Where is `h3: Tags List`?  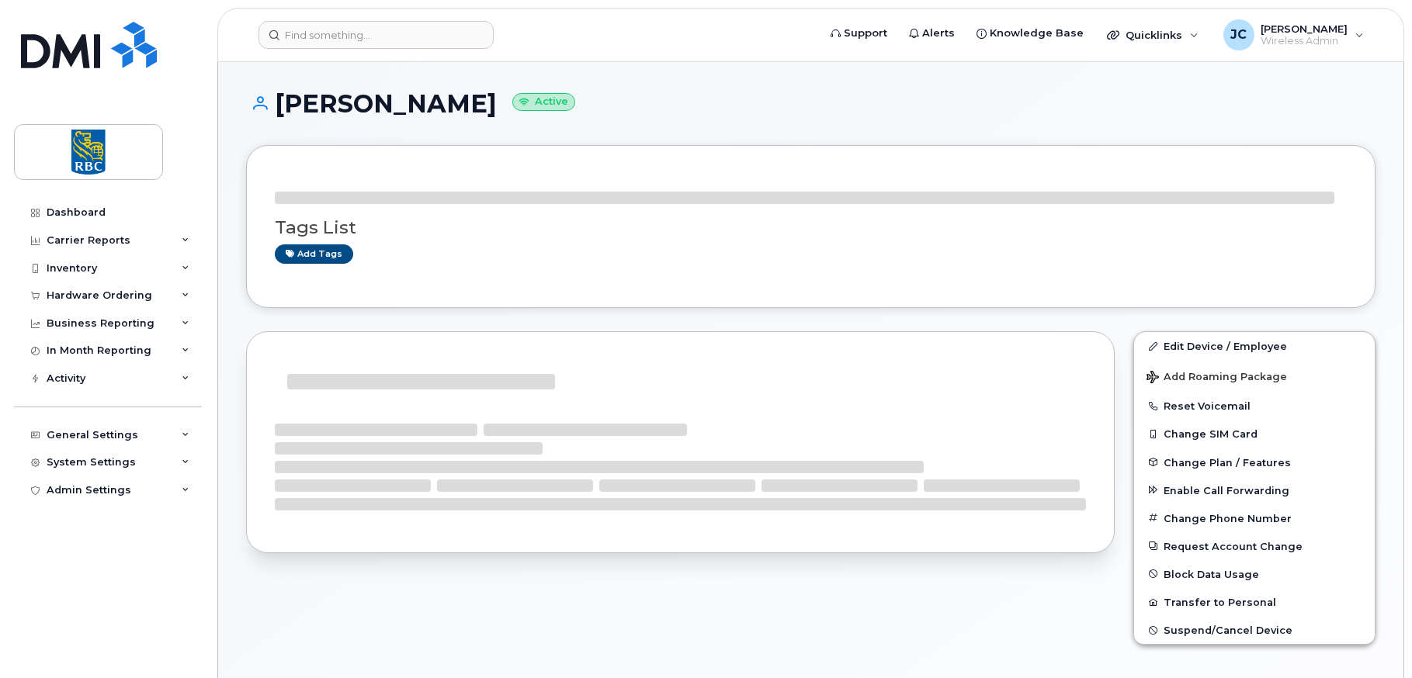
h3: Tags List is located at coordinates (810, 227).